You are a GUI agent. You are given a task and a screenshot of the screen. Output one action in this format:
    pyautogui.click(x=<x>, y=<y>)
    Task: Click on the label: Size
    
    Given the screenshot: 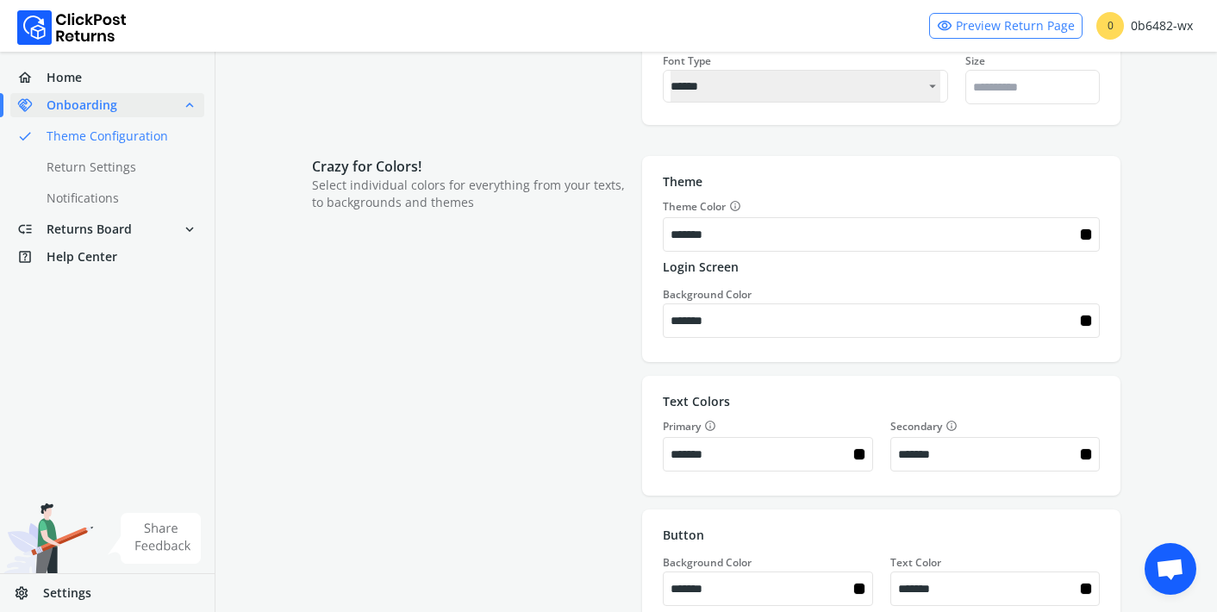 What is the action you would take?
    pyautogui.click(x=1033, y=61)
    